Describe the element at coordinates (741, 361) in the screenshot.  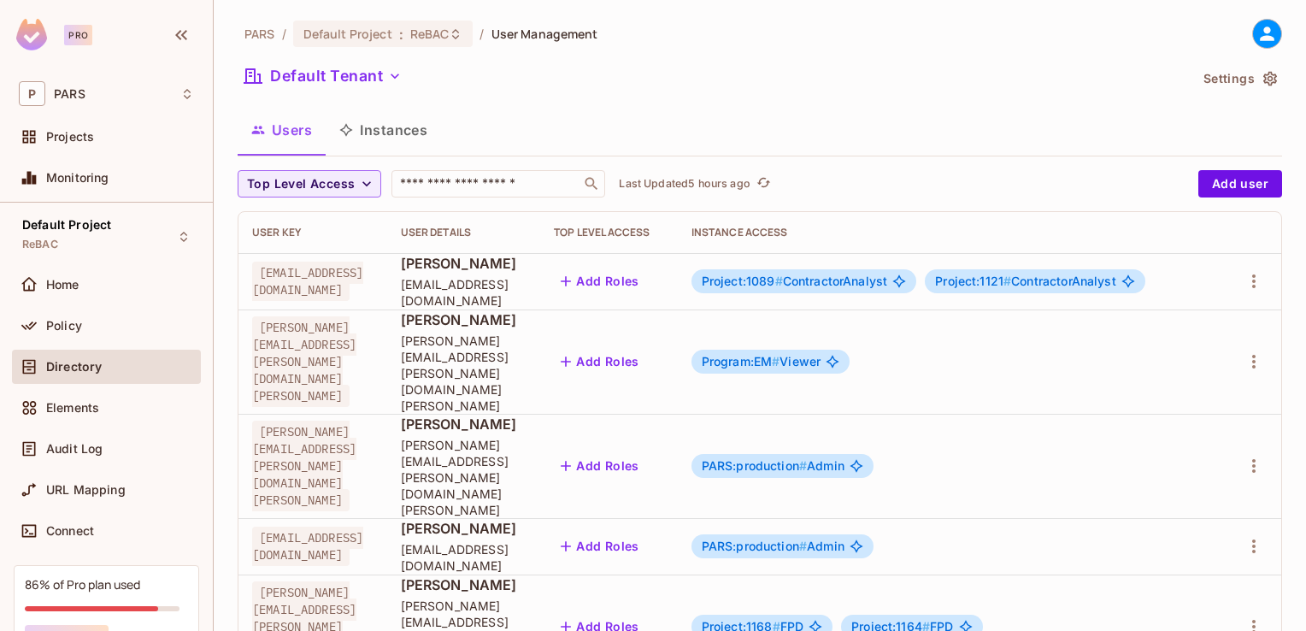
I see `span: Program:EM` at that location.